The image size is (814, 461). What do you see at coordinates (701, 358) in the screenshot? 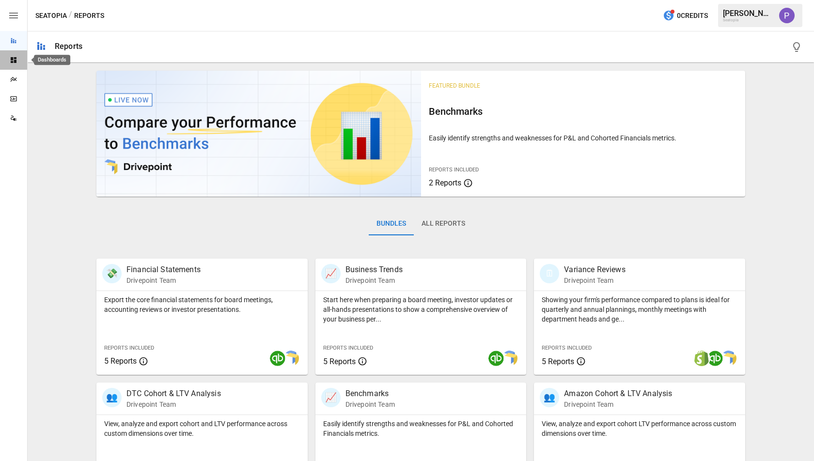
I see `img: shopify` at bounding box center [701, 358].